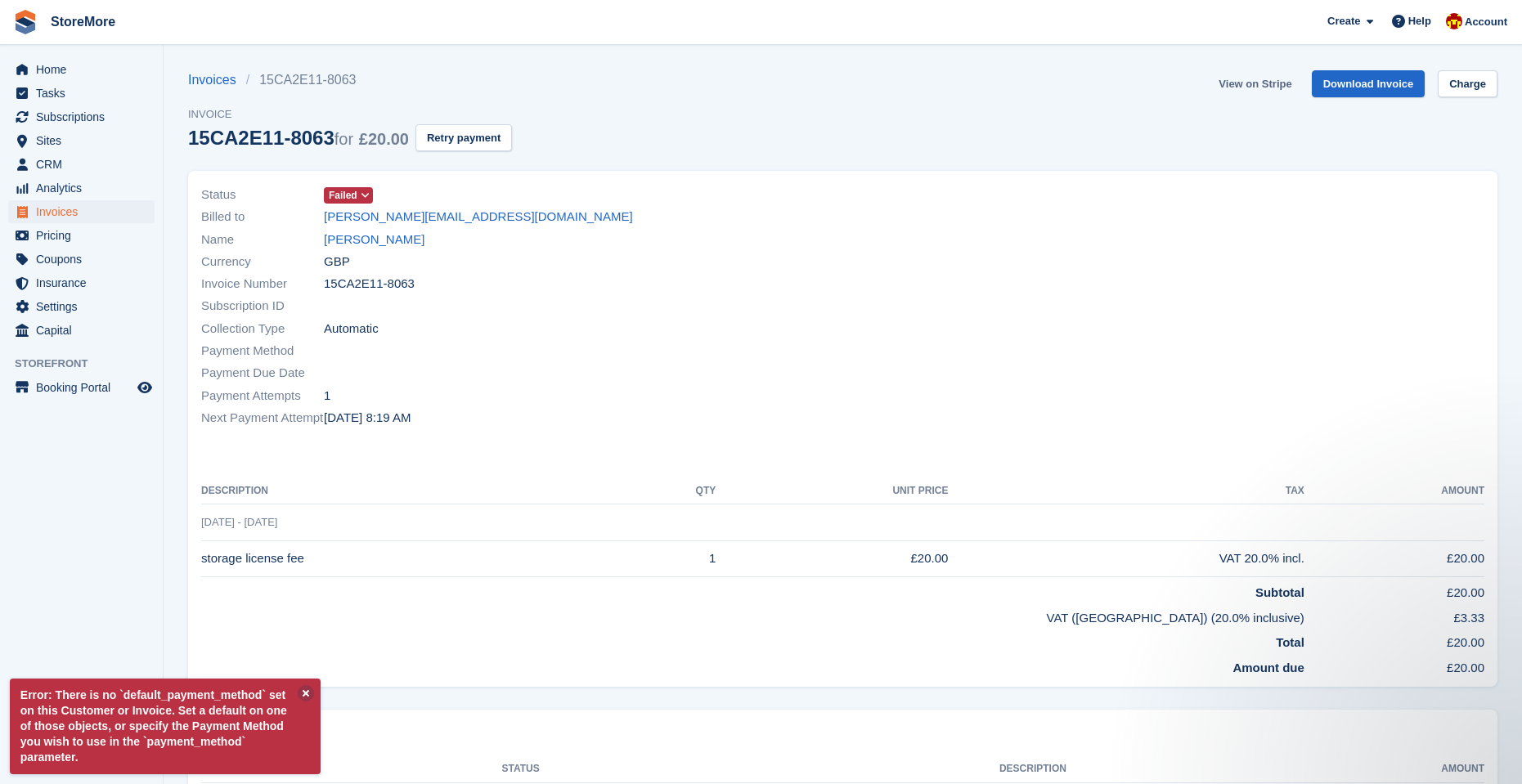 The width and height of the screenshot is (1522, 784). I want to click on td: storage license fee, so click(416, 559).